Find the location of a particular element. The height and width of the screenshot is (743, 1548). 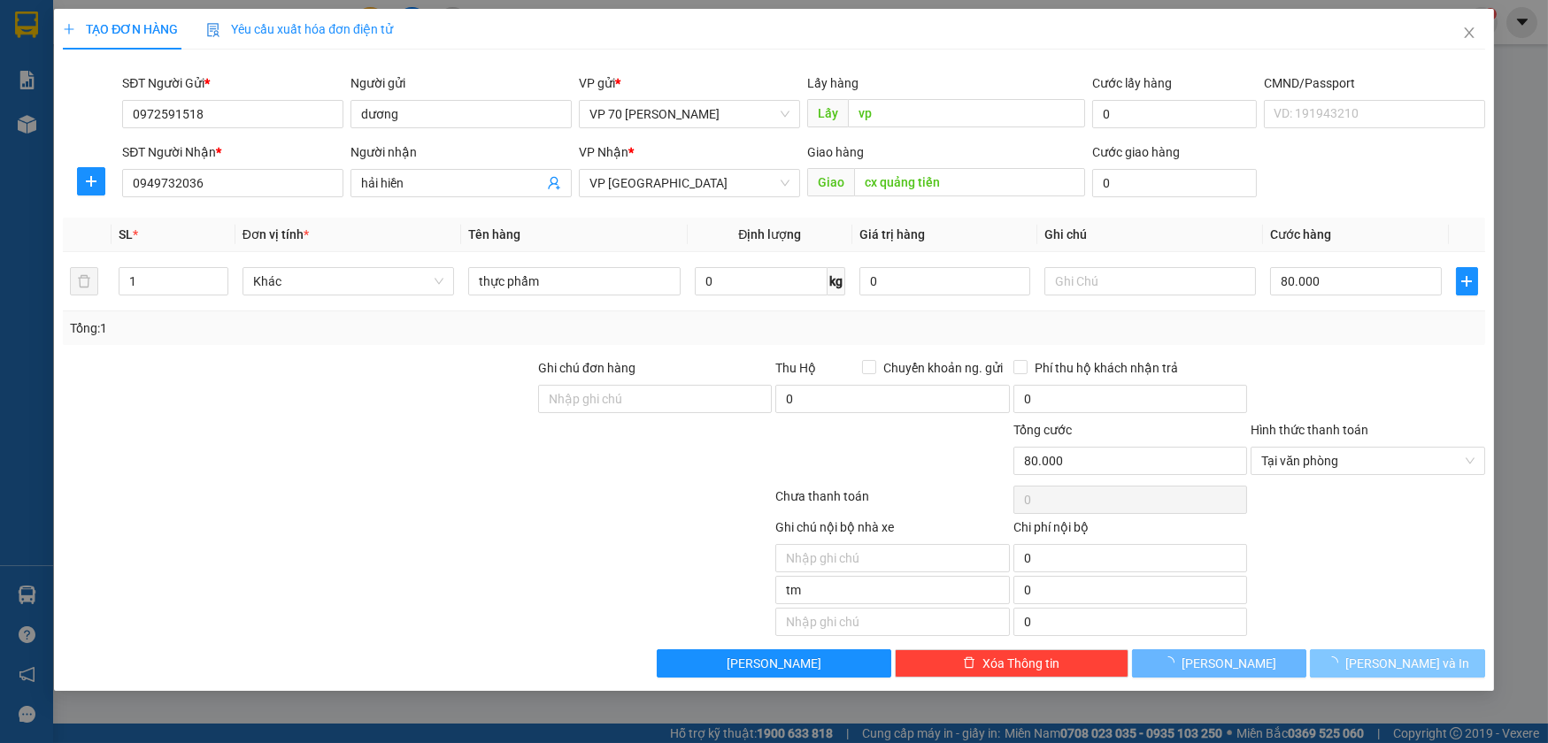

span: Phí thu hộ khách nhận trả is located at coordinates (1106, 368).